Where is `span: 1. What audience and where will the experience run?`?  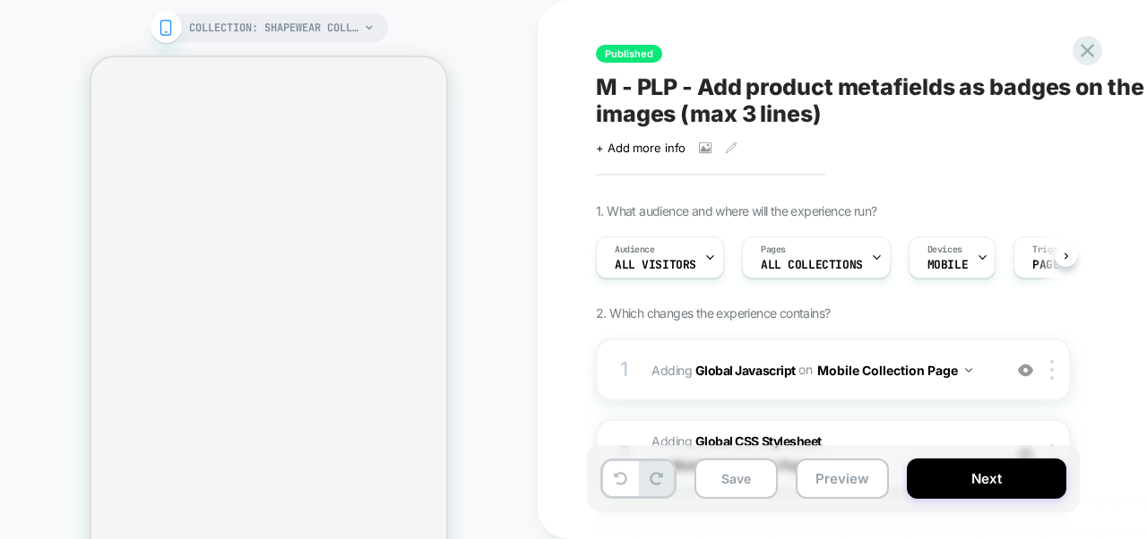
span: 1. What audience and where will the experience run? is located at coordinates (736, 211).